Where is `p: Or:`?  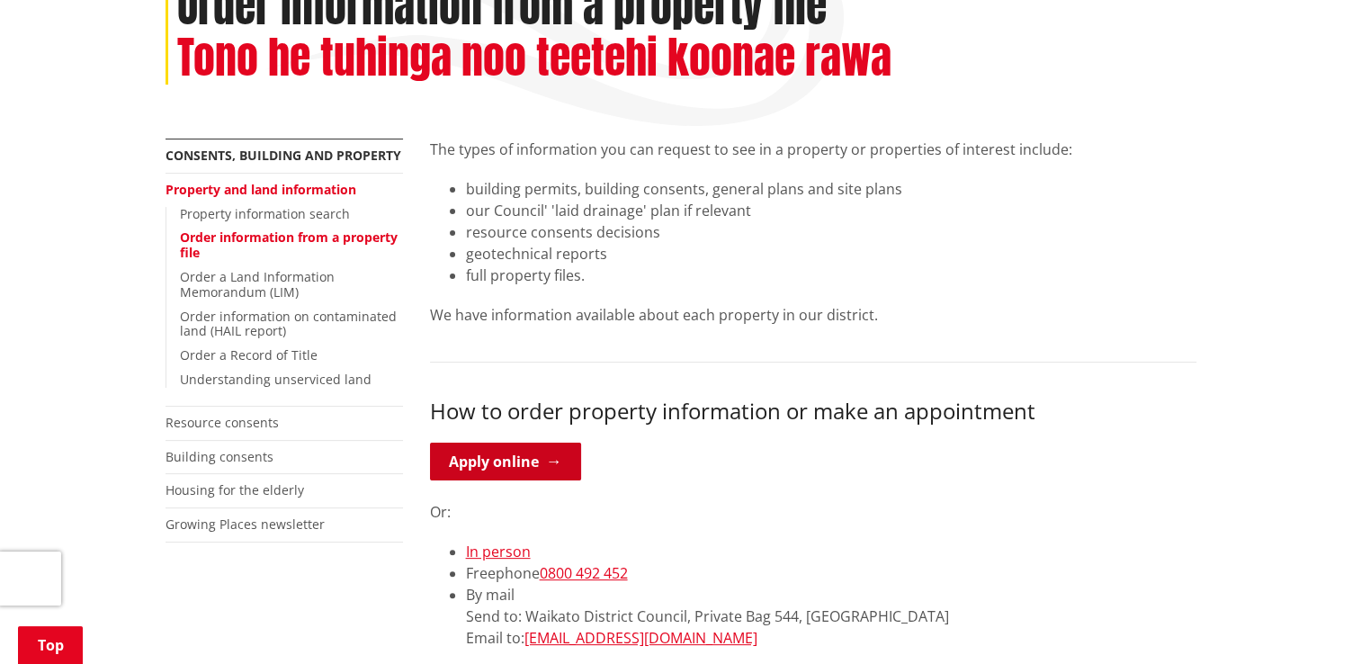 p: Or: is located at coordinates (813, 512).